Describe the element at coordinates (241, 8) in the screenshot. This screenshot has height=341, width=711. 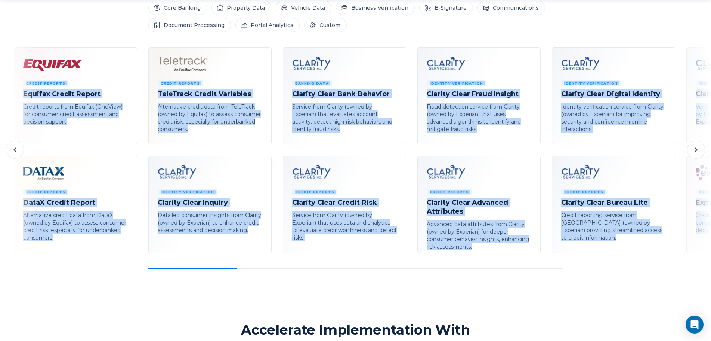
I see `li: Property Data` at that location.